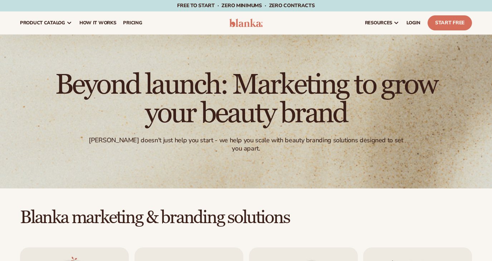 The width and height of the screenshot is (492, 261). I want to click on a: resources, so click(383, 23).